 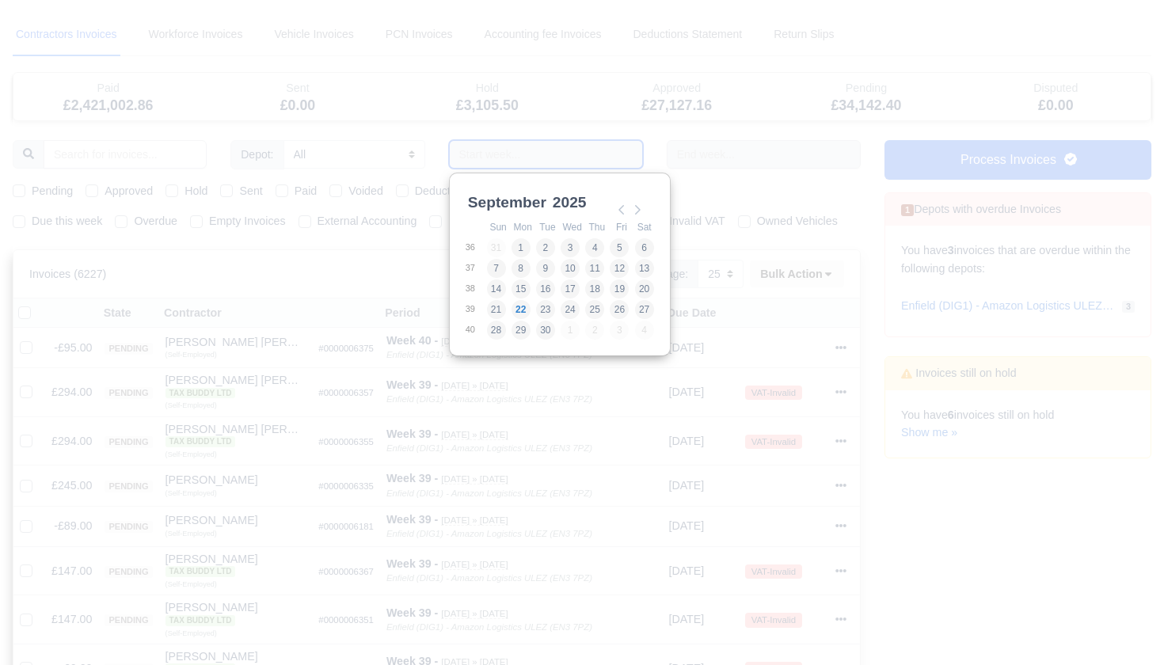 What do you see at coordinates (645, 227) in the screenshot?
I see `abbr: Saturday` at bounding box center [645, 227].